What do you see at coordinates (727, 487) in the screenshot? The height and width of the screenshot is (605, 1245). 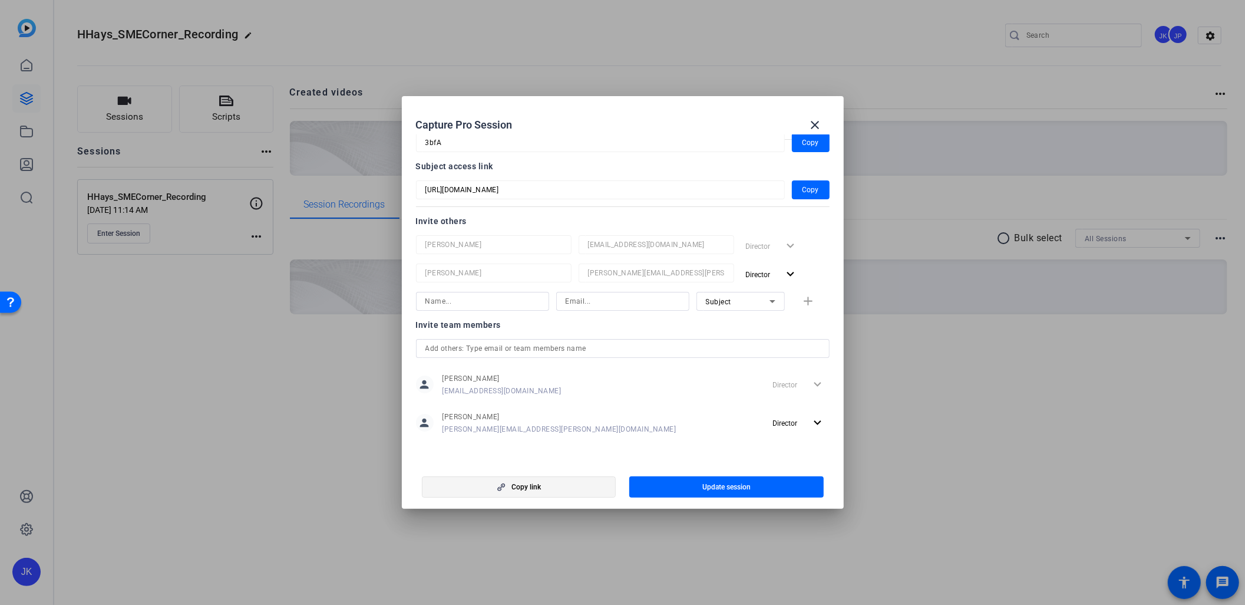 I see `button: Update session` at bounding box center [727, 487].